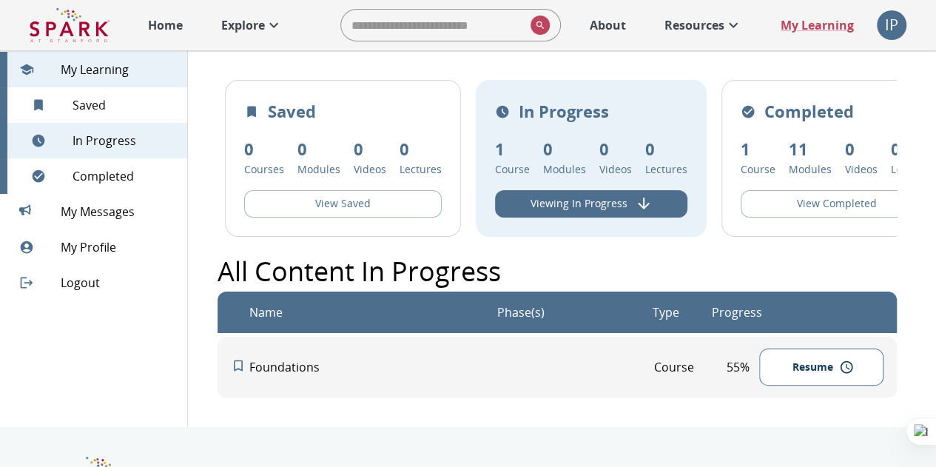 The height and width of the screenshot is (467, 936). I want to click on p: In Progress, so click(564, 111).